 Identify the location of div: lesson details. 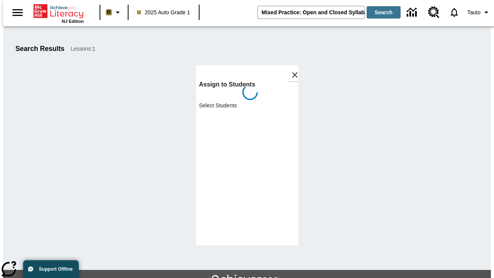
(247, 155).